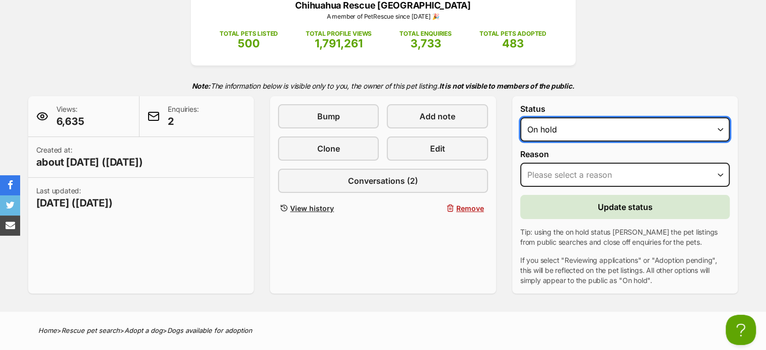  Describe the element at coordinates (625, 207) in the screenshot. I see `span: Update status` at that location.